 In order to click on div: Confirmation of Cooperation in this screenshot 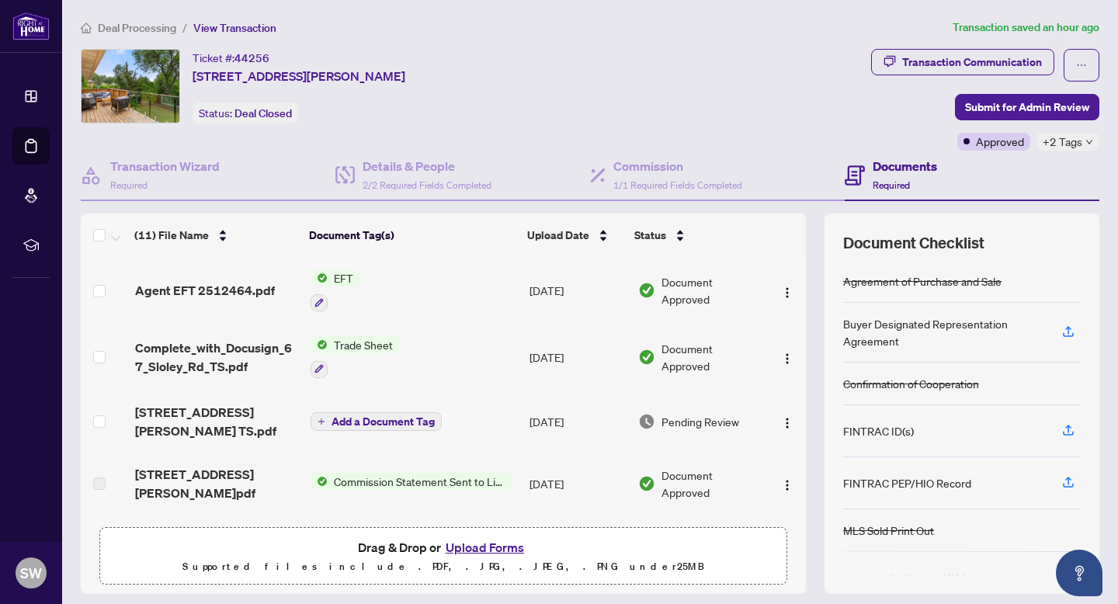, I will do `click(911, 384)`.